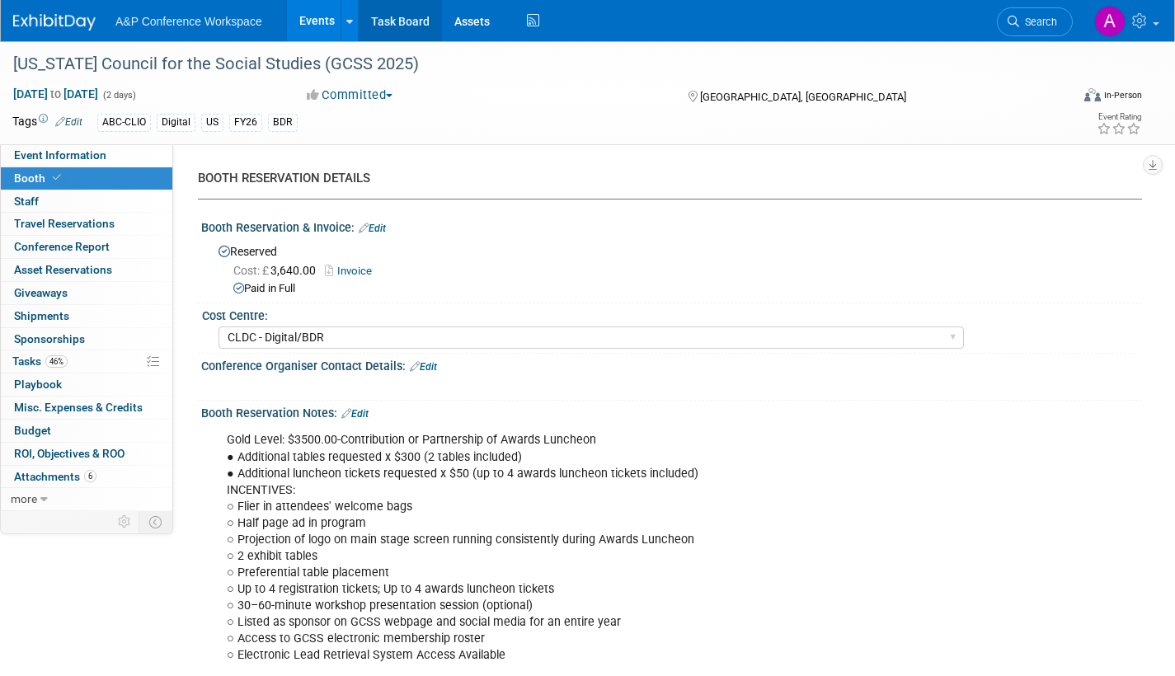  What do you see at coordinates (671, 268) in the screenshot?
I see `div: Reserved` at bounding box center [671, 268].